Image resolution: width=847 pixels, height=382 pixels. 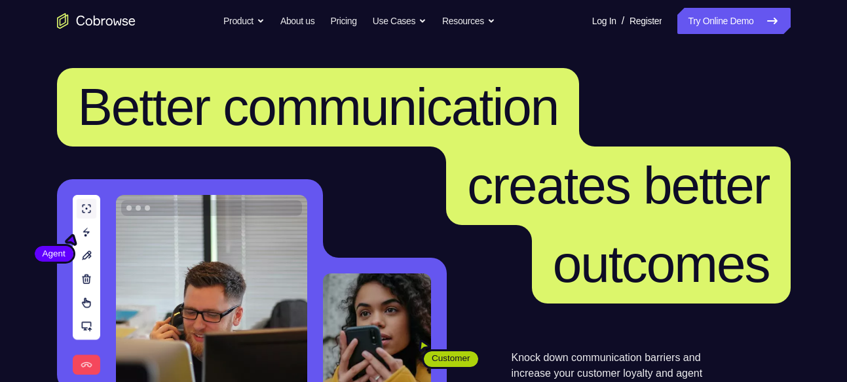 I want to click on span: creates better, so click(x=618, y=185).